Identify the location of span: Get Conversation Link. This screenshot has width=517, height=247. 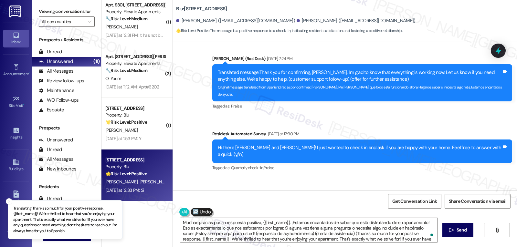
(415, 201).